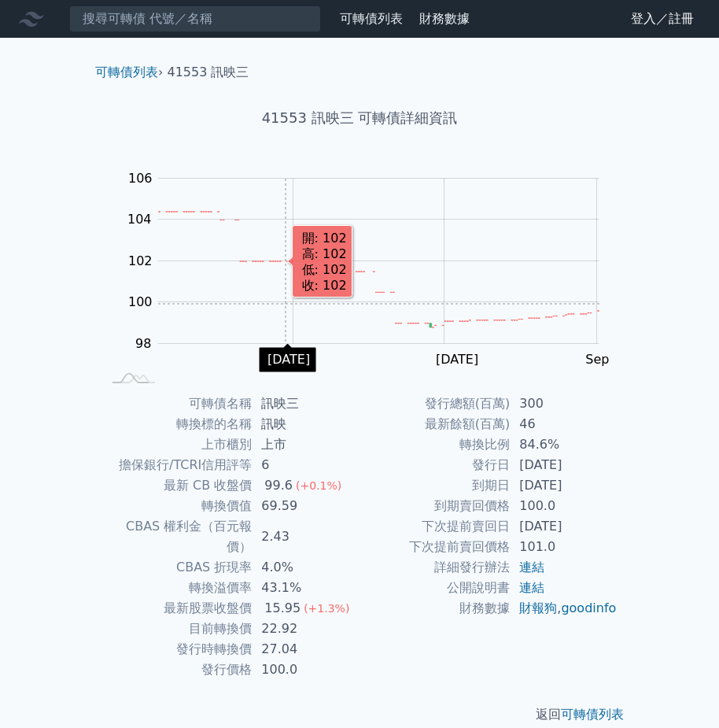 This screenshot has width=719, height=728. Describe the element at coordinates (143, 343) in the screenshot. I see `tspan: 98` at that location.